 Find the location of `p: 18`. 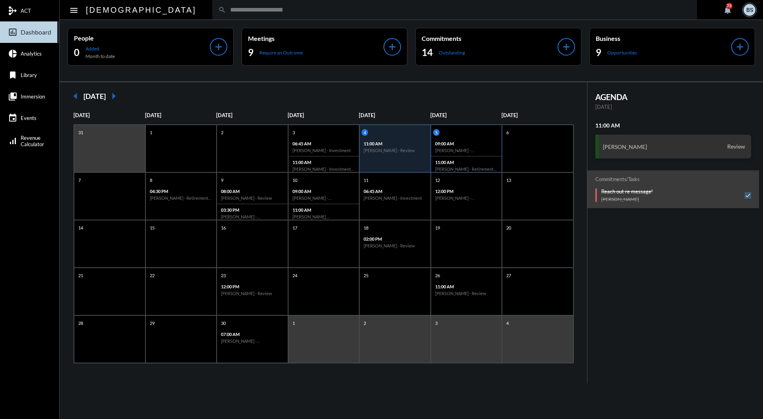

p: 18 is located at coordinates (366, 228).